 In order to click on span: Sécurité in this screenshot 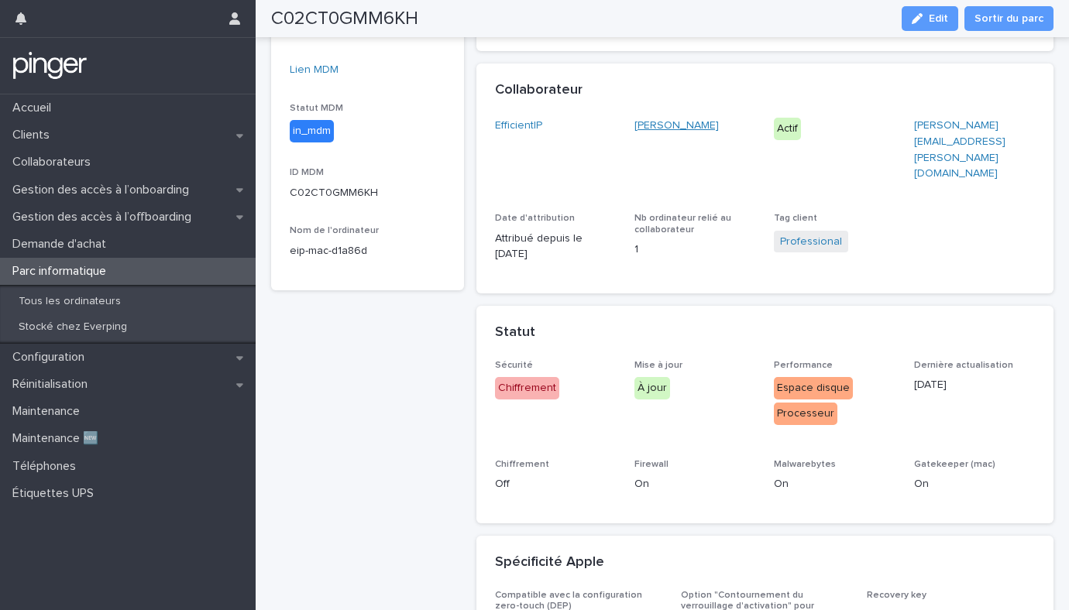, I will do `click(514, 366)`.